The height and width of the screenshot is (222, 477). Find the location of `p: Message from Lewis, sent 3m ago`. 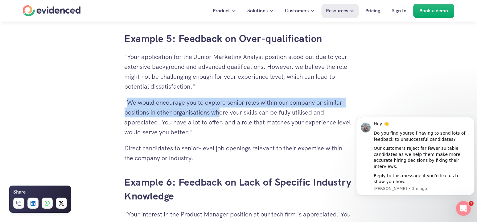

p: Message from Lewis, sent 3m ago is located at coordinates (68, 74).